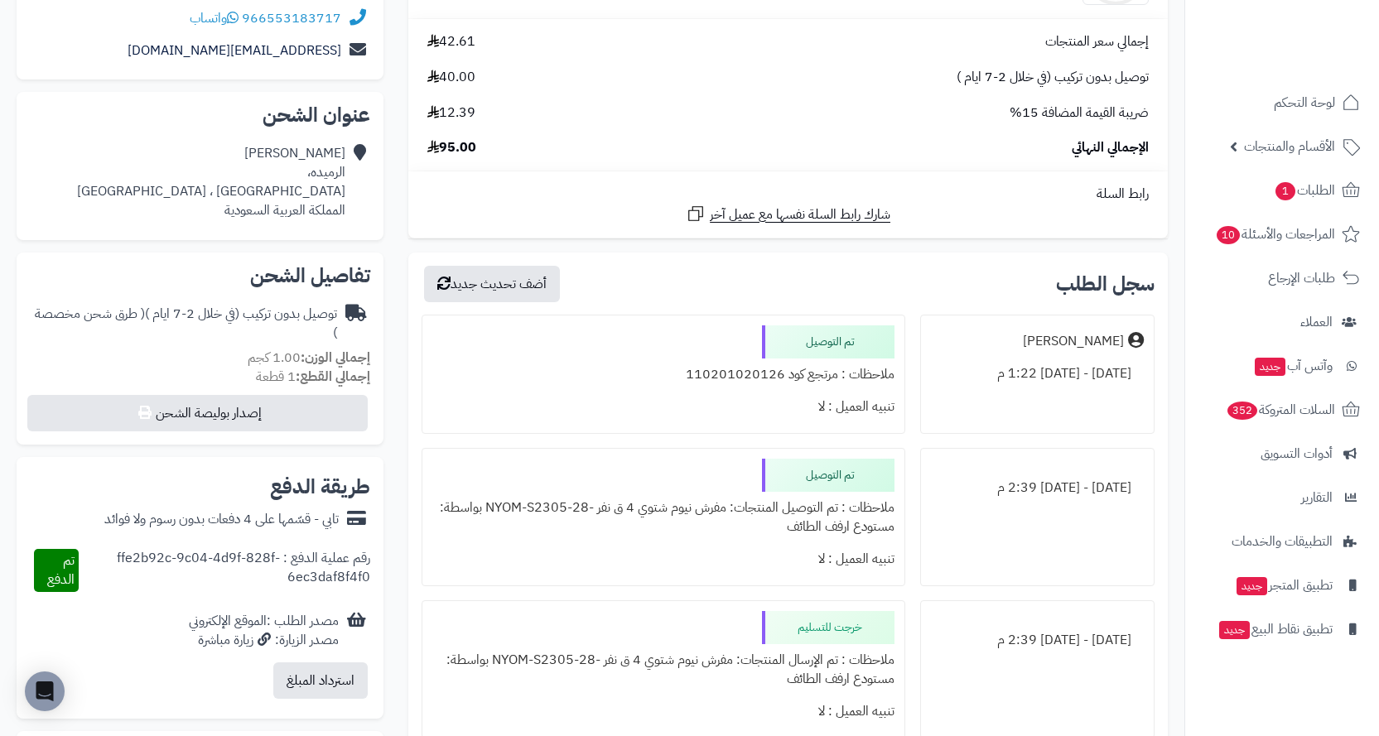 The width and height of the screenshot is (1379, 736). I want to click on span: لوحة التحكم, so click(1305, 103).